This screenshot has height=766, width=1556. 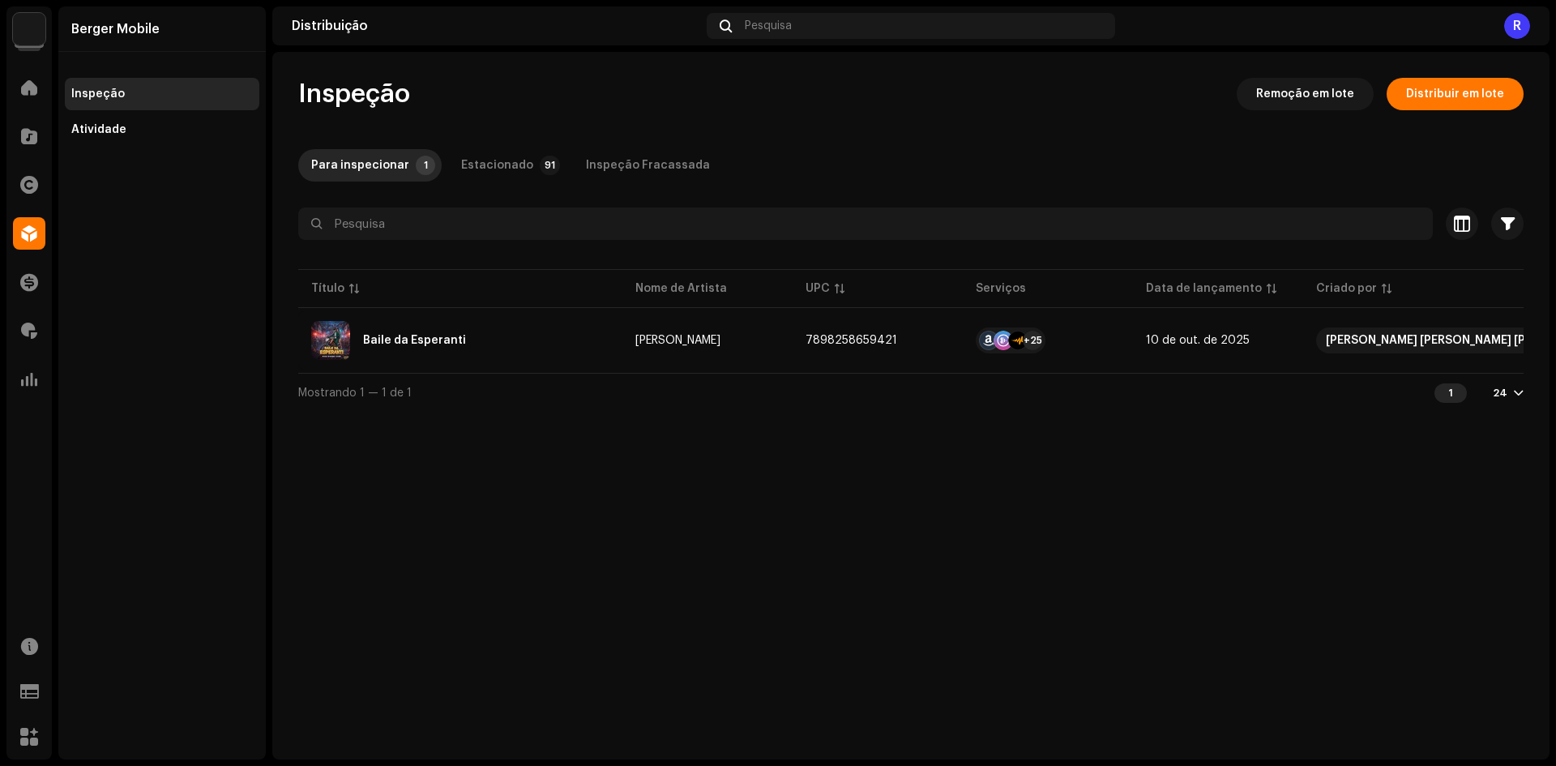 What do you see at coordinates (1305, 94) in the screenshot?
I see `button: Remoção em lote` at bounding box center [1305, 94].